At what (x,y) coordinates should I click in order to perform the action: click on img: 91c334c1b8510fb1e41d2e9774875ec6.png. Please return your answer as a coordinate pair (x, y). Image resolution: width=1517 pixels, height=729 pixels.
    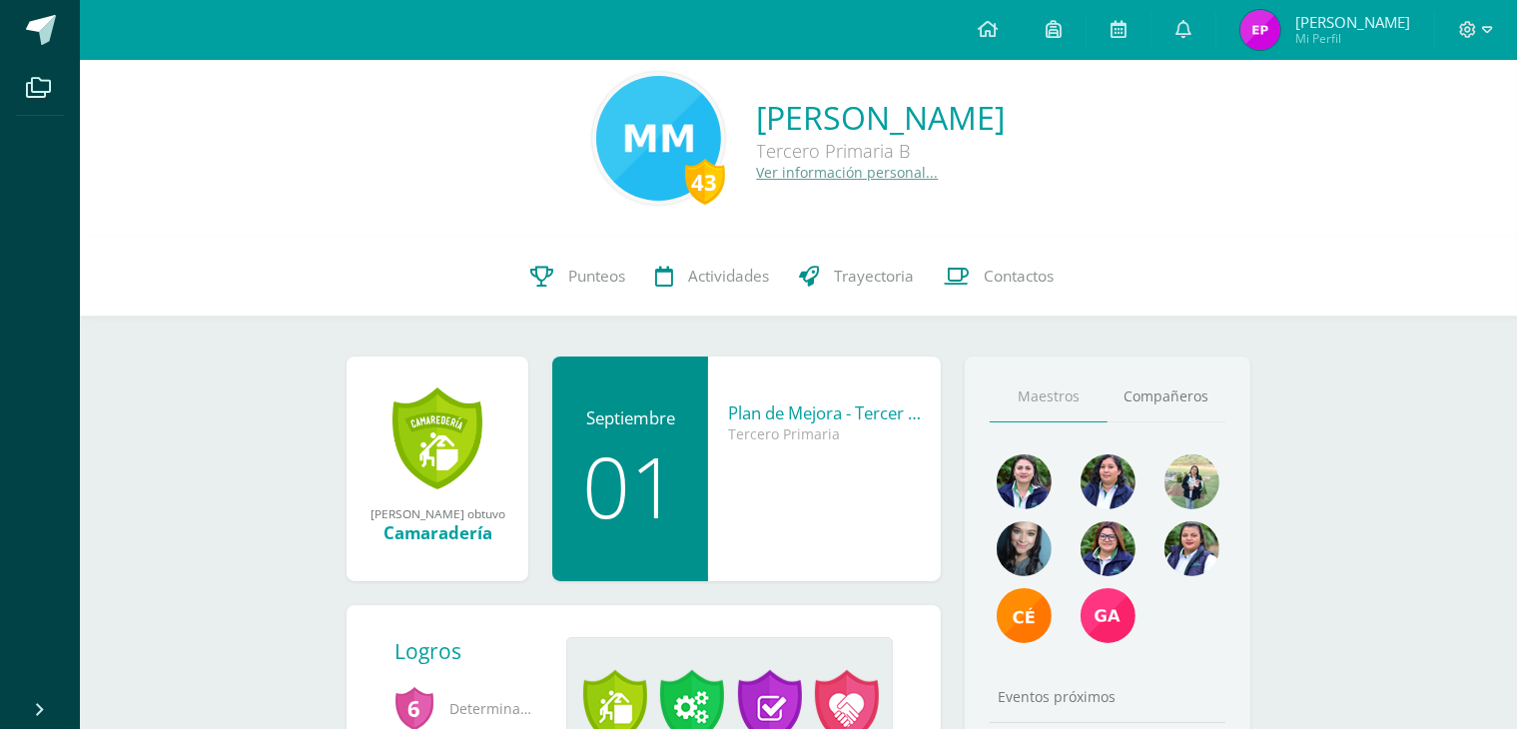
    Looking at the image, I should click on (658, 138).